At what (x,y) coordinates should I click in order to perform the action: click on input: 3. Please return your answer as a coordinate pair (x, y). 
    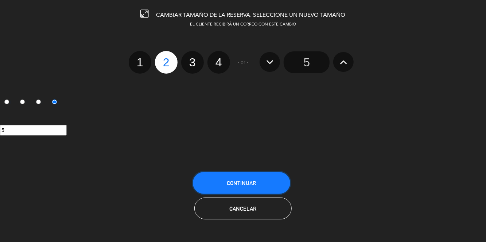
    Looking at the image, I should click on (38, 102).